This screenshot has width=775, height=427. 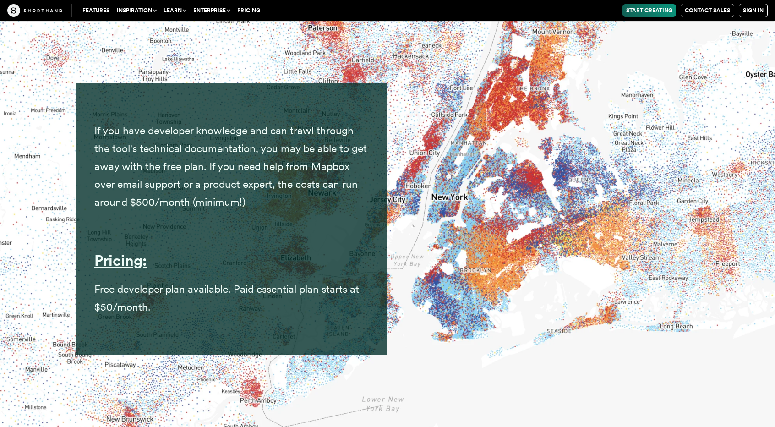 What do you see at coordinates (137, 11) in the screenshot?
I see `button: Inspiration` at bounding box center [137, 11].